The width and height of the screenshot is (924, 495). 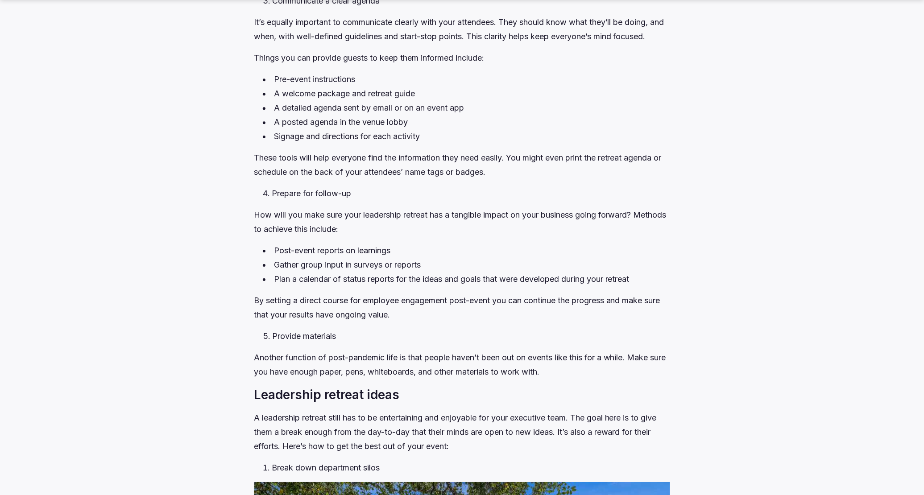 What do you see at coordinates (466, 136) in the screenshot?
I see `li: Signage and directions for each activity` at bounding box center [466, 136].